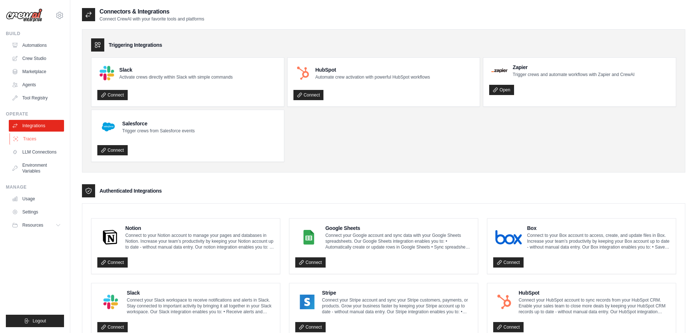 This screenshot has height=333, width=697. I want to click on p: Connect CrewAI with your favorite tools and platforms, so click(152, 19).